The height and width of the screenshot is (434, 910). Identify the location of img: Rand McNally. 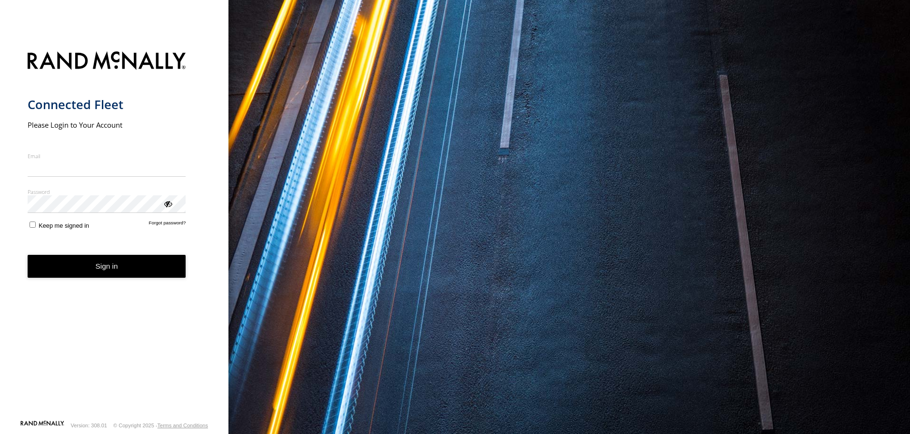
(107, 61).